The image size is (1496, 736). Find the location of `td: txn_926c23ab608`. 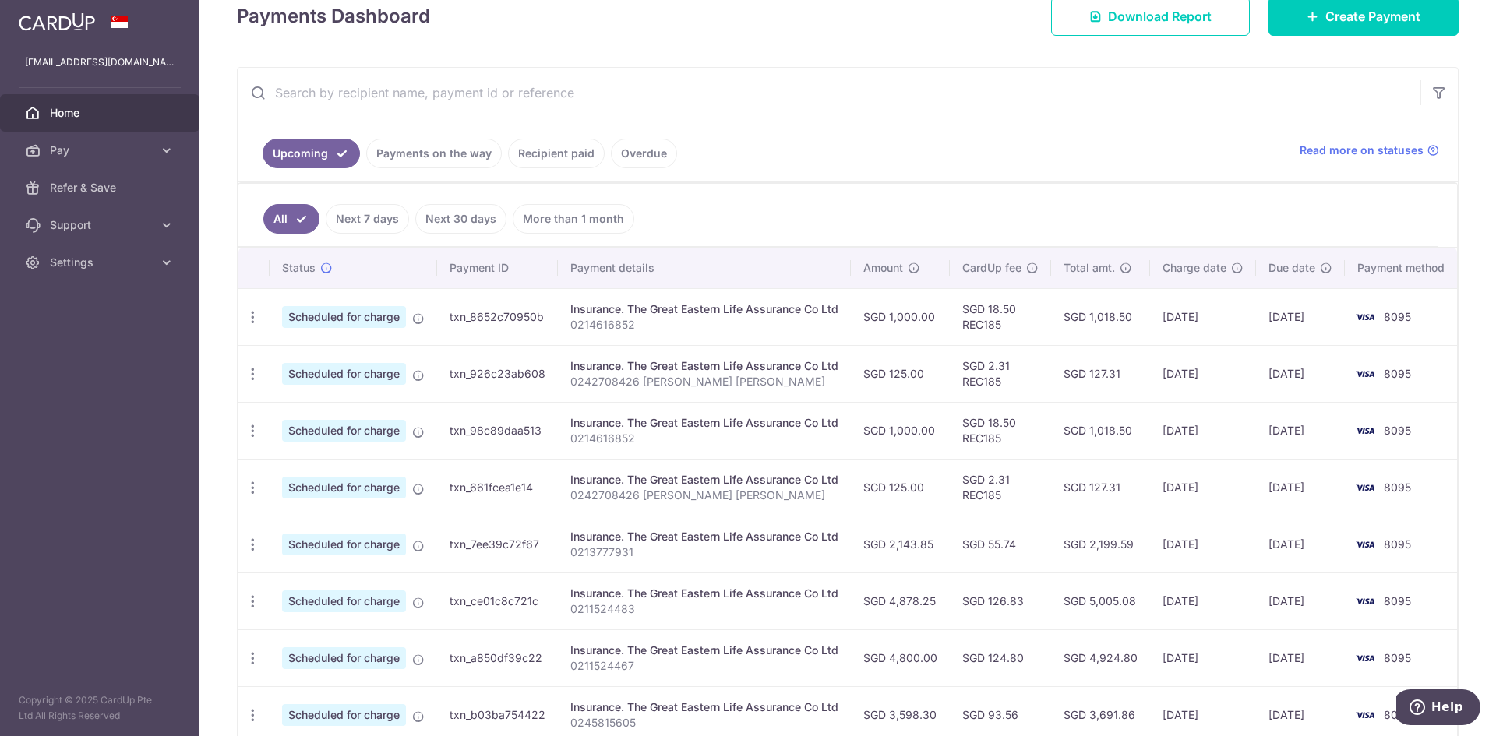

td: txn_926c23ab608 is located at coordinates (497, 373).